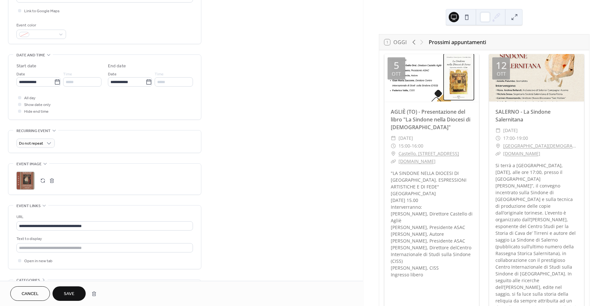 The width and height of the screenshot is (605, 306). I want to click on span: Date and time, so click(31, 55).